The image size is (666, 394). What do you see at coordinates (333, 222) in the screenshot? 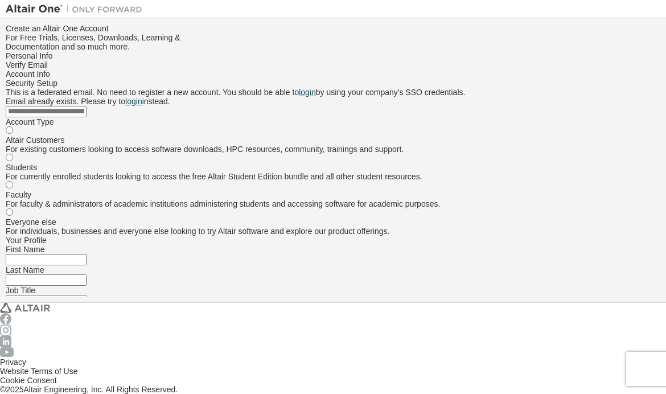
I see `div: Everyone else` at bounding box center [333, 222].